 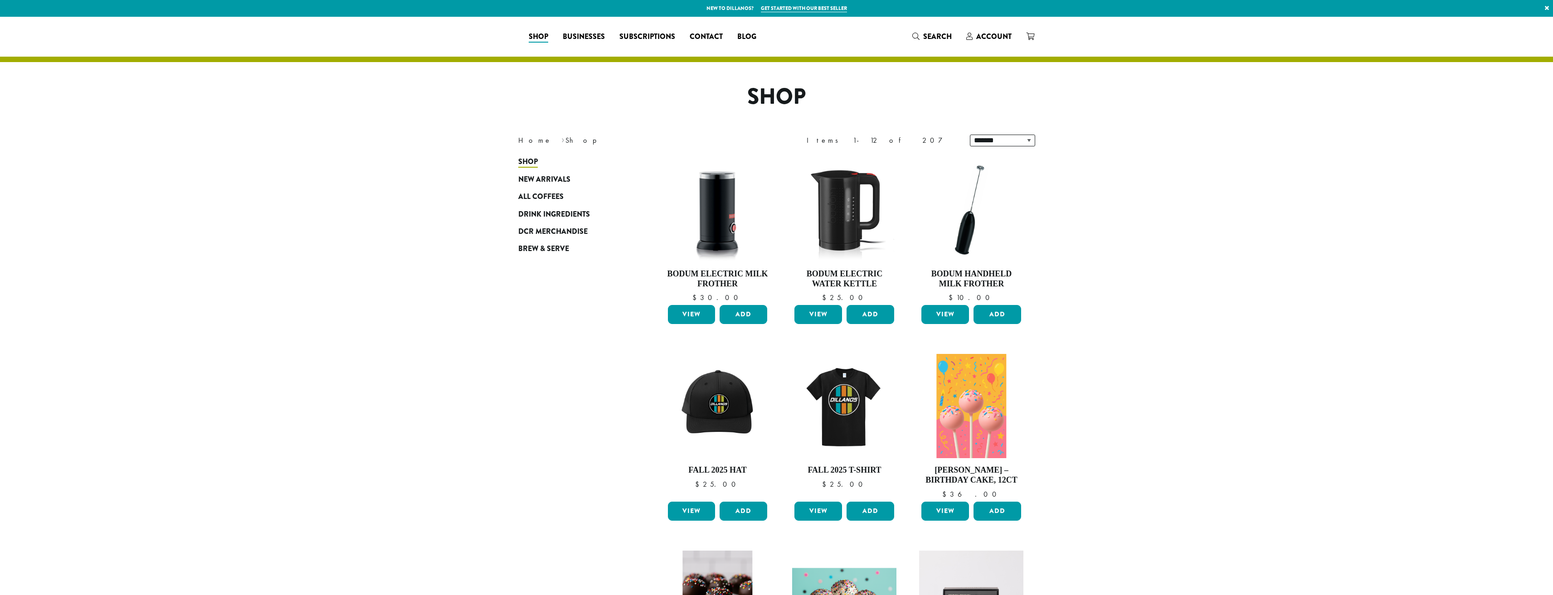 What do you see at coordinates (844, 406) in the screenshot?
I see `img: DCR-Retro-Three-Strip-Circle-Tee-Fall-WEB-scaled.jpg` at bounding box center [844, 406].